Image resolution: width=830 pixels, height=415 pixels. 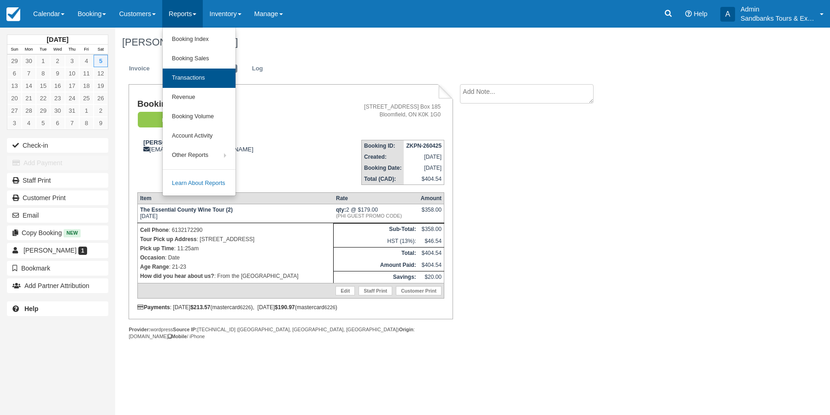 I want to click on strong: Payments, so click(x=153, y=308).